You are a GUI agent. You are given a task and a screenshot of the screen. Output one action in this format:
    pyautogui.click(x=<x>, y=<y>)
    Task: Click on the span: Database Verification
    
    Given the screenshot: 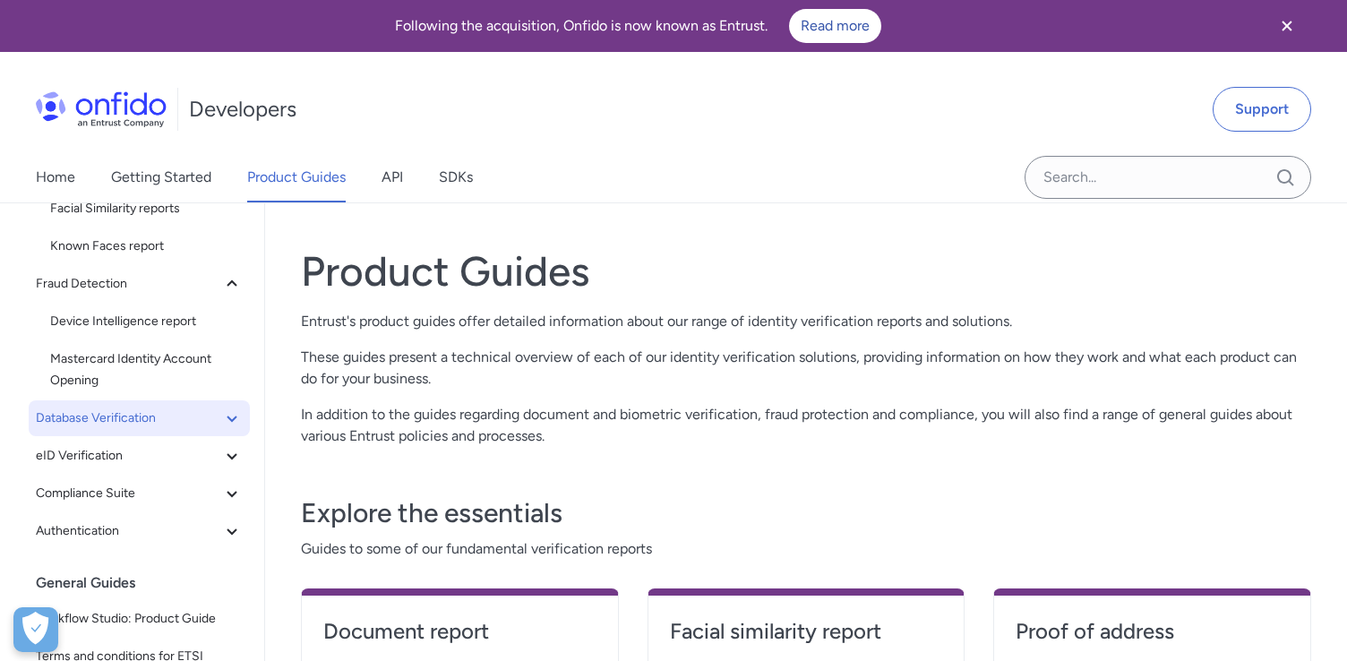 What is the action you would take?
    pyautogui.click(x=128, y=418)
    